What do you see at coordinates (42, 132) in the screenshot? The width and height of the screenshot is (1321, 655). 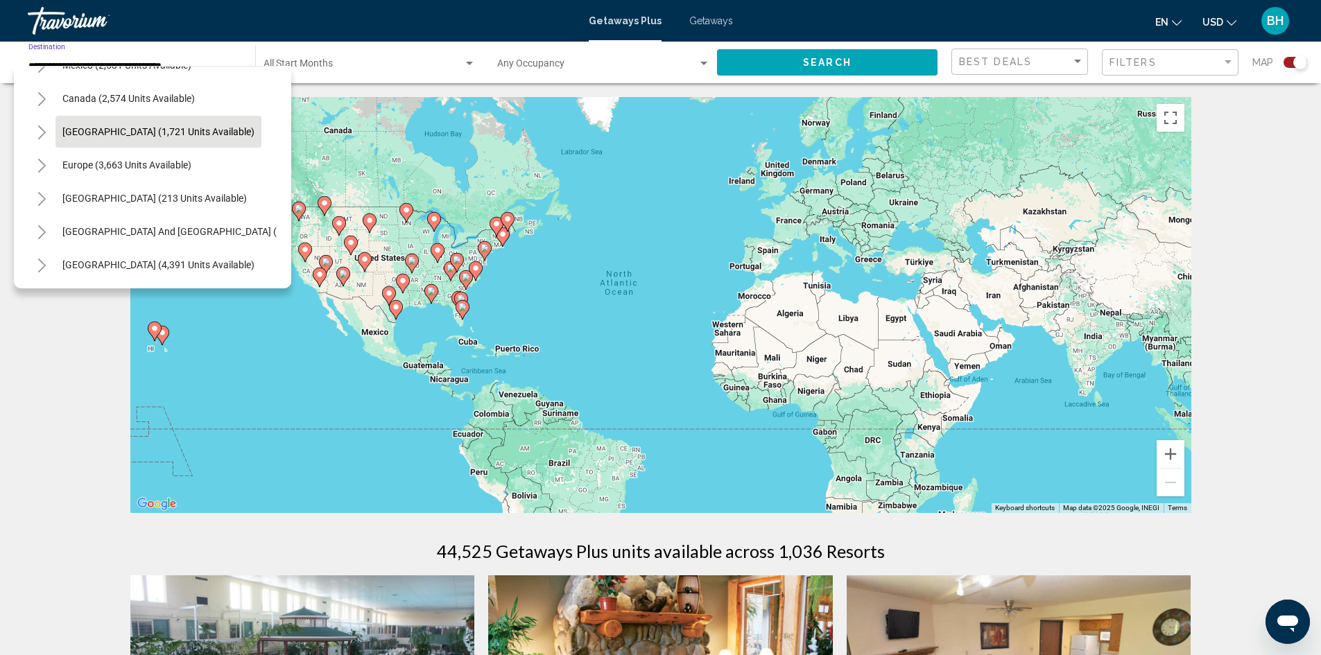 I see `button: Toggle Caribbean & Atlantic Islands (1,721 units available)` at bounding box center [42, 132].